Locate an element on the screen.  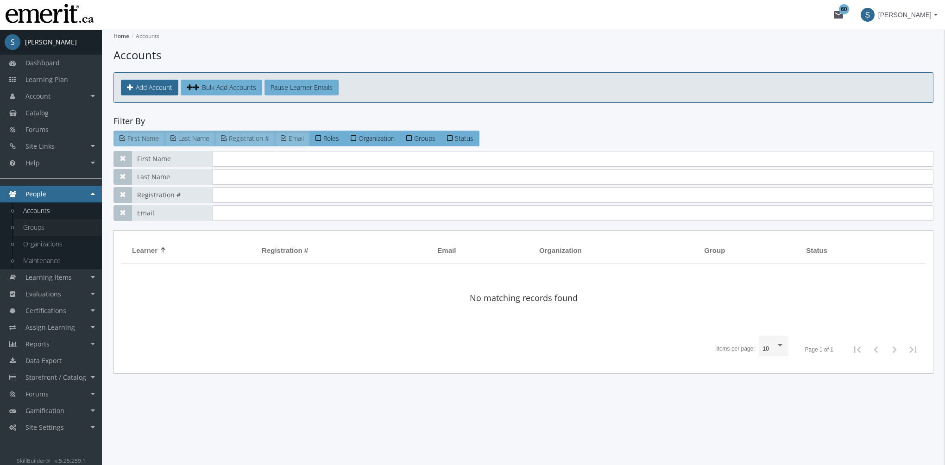
span: Learner is located at coordinates (145, 250).